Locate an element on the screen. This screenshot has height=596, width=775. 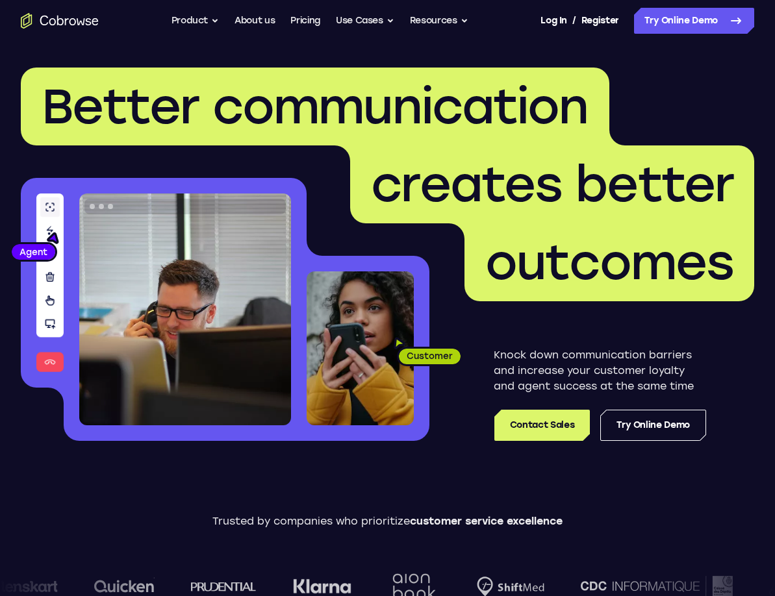
img: A customer support agent talking on the phone is located at coordinates (185, 309).